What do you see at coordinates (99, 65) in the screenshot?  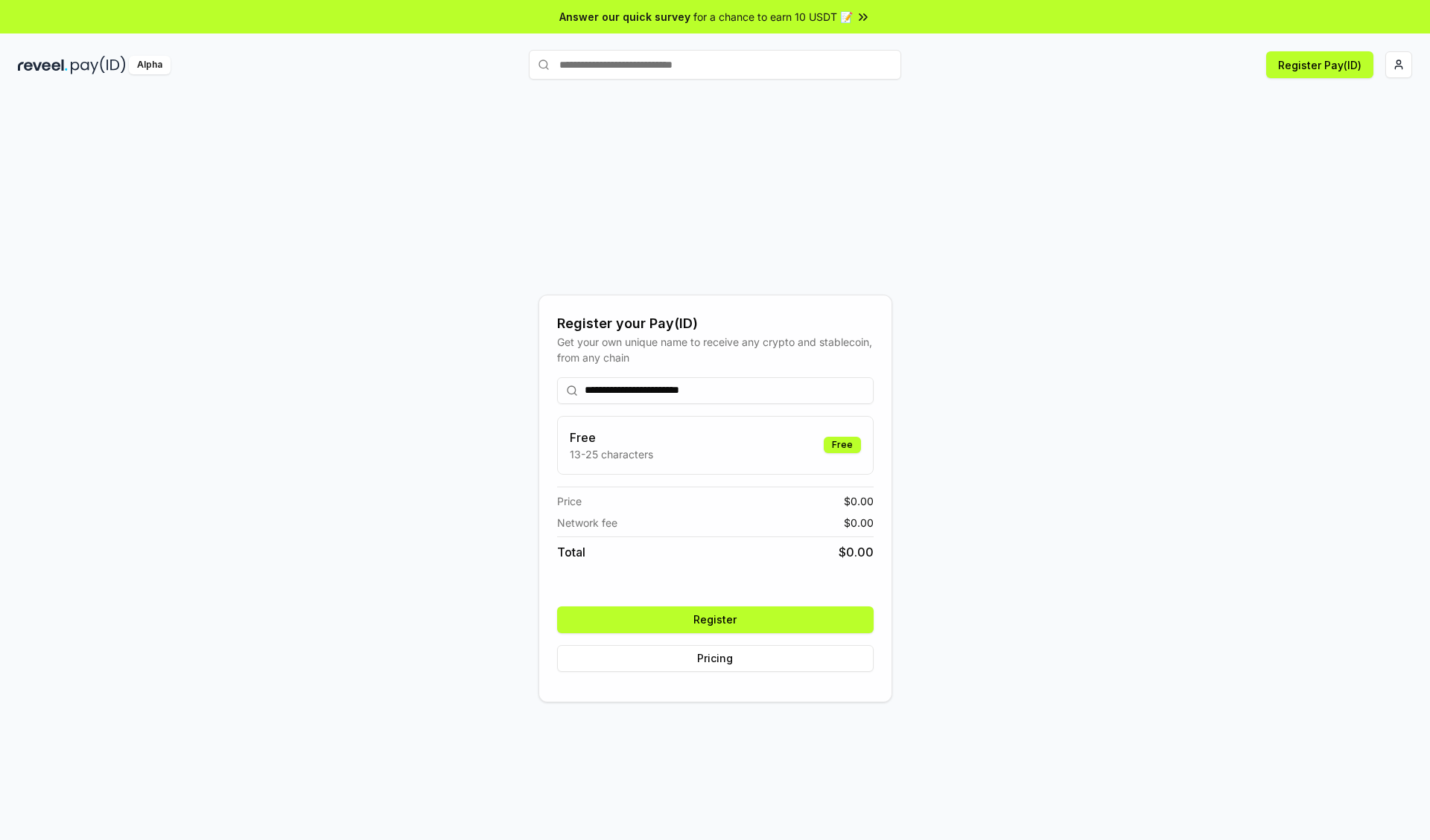 I see `img: pay_id` at bounding box center [99, 65].